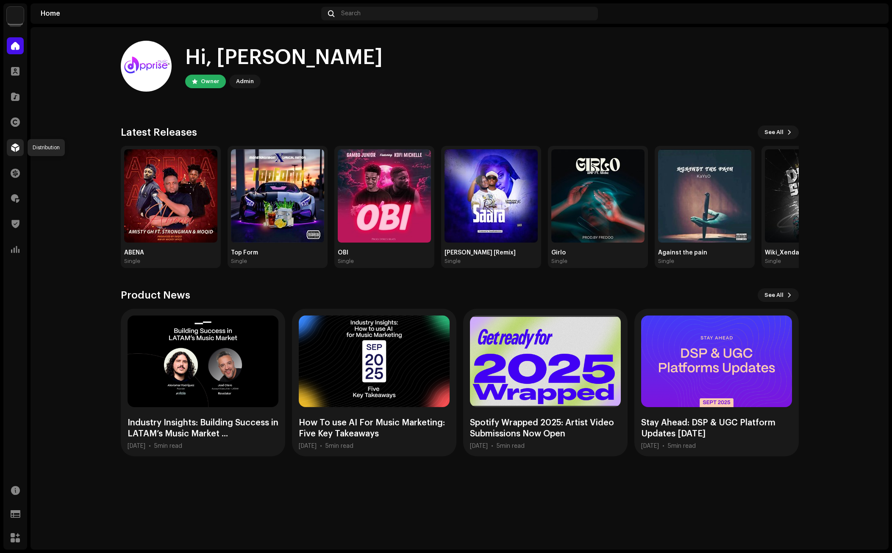 This screenshot has height=553, width=892. Describe the element at coordinates (15, 15) in the screenshot. I see `img: 1c16f3de-5afb-4452-805d-3f3454e20b1b` at that location.